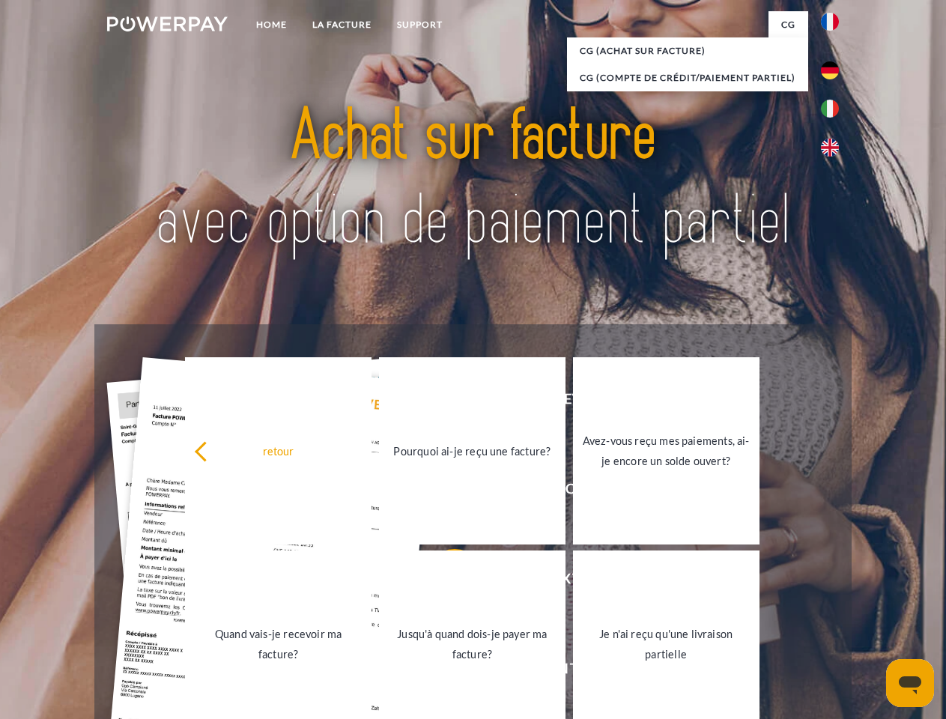 This screenshot has width=946, height=719. What do you see at coordinates (666, 451) in the screenshot?
I see `div: Avez-vous reçu mes paiements, ai-je encore un solde ouvert?` at bounding box center [666, 451].